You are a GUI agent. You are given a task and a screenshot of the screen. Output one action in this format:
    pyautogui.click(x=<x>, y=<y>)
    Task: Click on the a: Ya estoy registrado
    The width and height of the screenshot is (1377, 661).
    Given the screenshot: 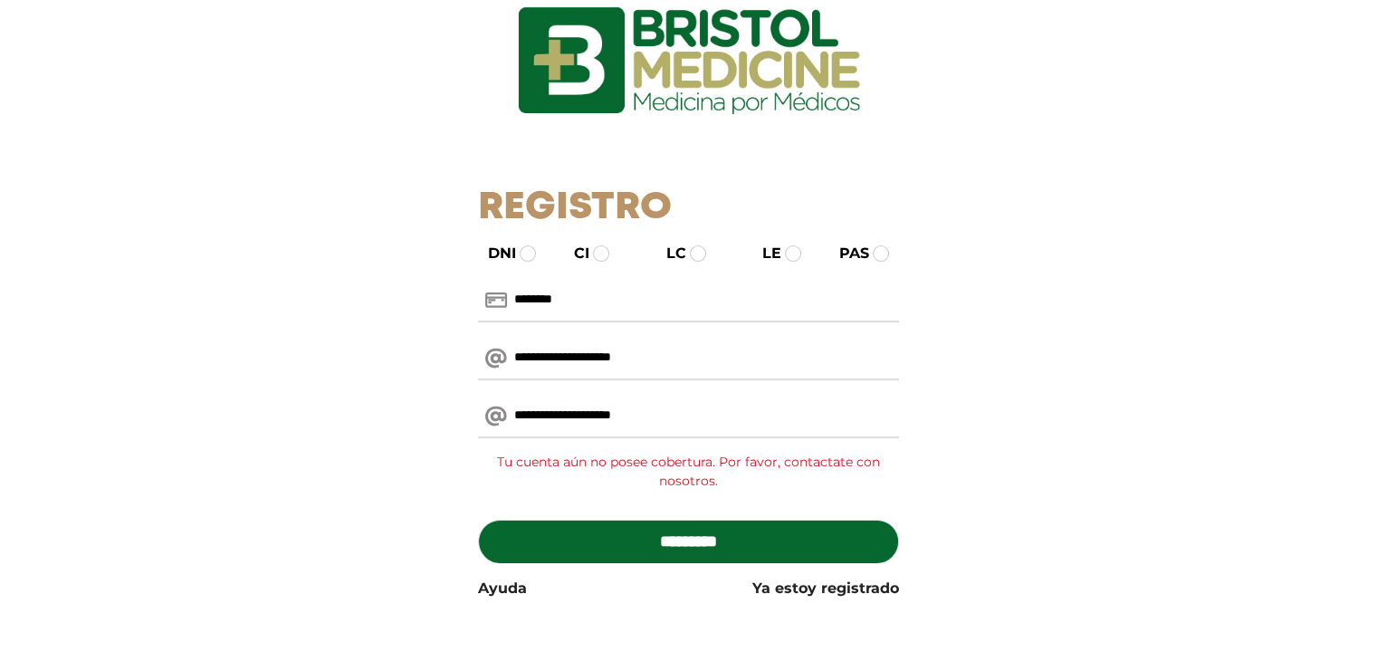 What is the action you would take?
    pyautogui.click(x=826, y=589)
    